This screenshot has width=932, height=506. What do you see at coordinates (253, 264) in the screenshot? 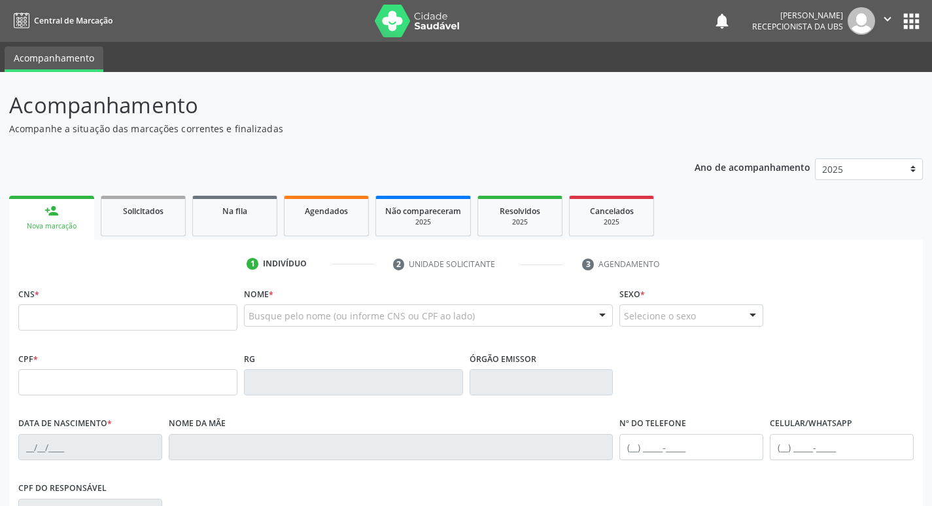
I see `div: 1` at bounding box center [253, 264].